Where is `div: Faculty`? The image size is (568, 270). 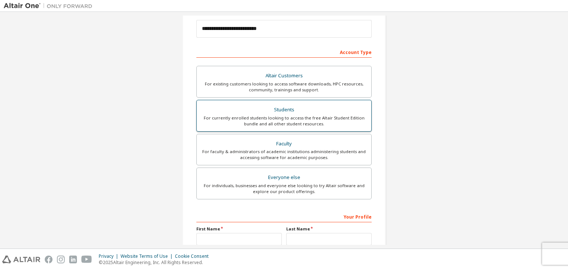 div: Faculty is located at coordinates (284, 144).